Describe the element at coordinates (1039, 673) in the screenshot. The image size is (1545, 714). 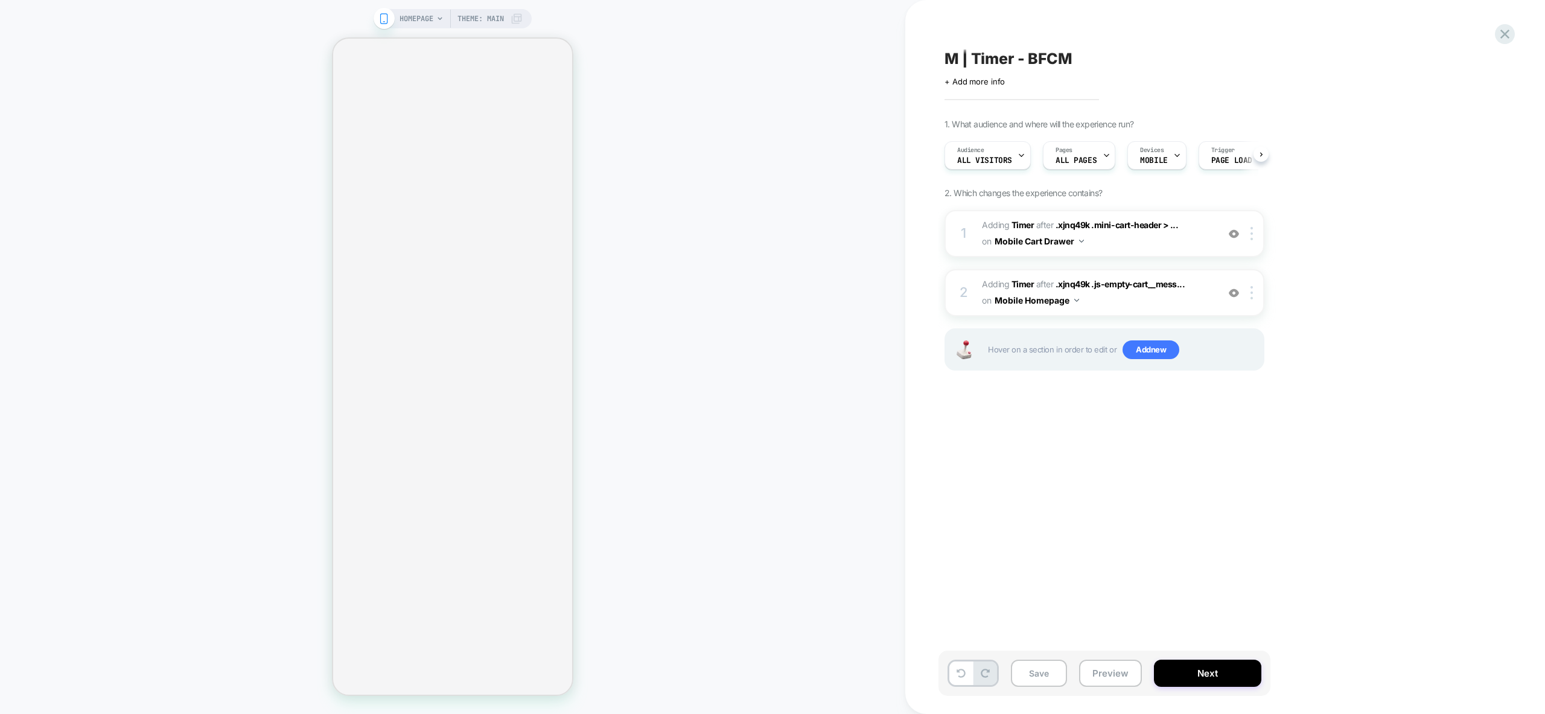
I see `button: Save` at that location.